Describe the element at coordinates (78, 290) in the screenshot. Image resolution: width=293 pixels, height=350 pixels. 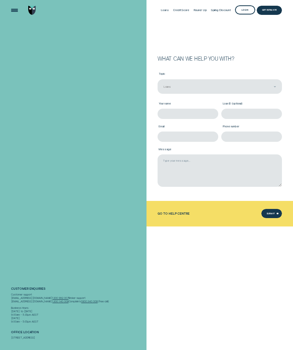
I see `h2: Customer Enquiries` at that location.